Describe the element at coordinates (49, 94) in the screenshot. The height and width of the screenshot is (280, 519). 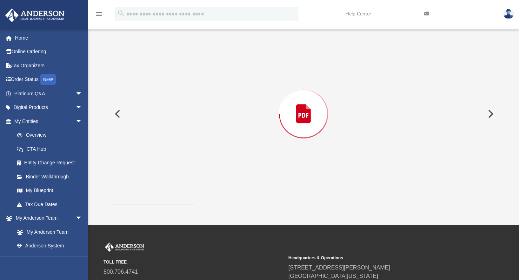
I see `a: Platinum Q&Aarrow_drop_down` at that location.